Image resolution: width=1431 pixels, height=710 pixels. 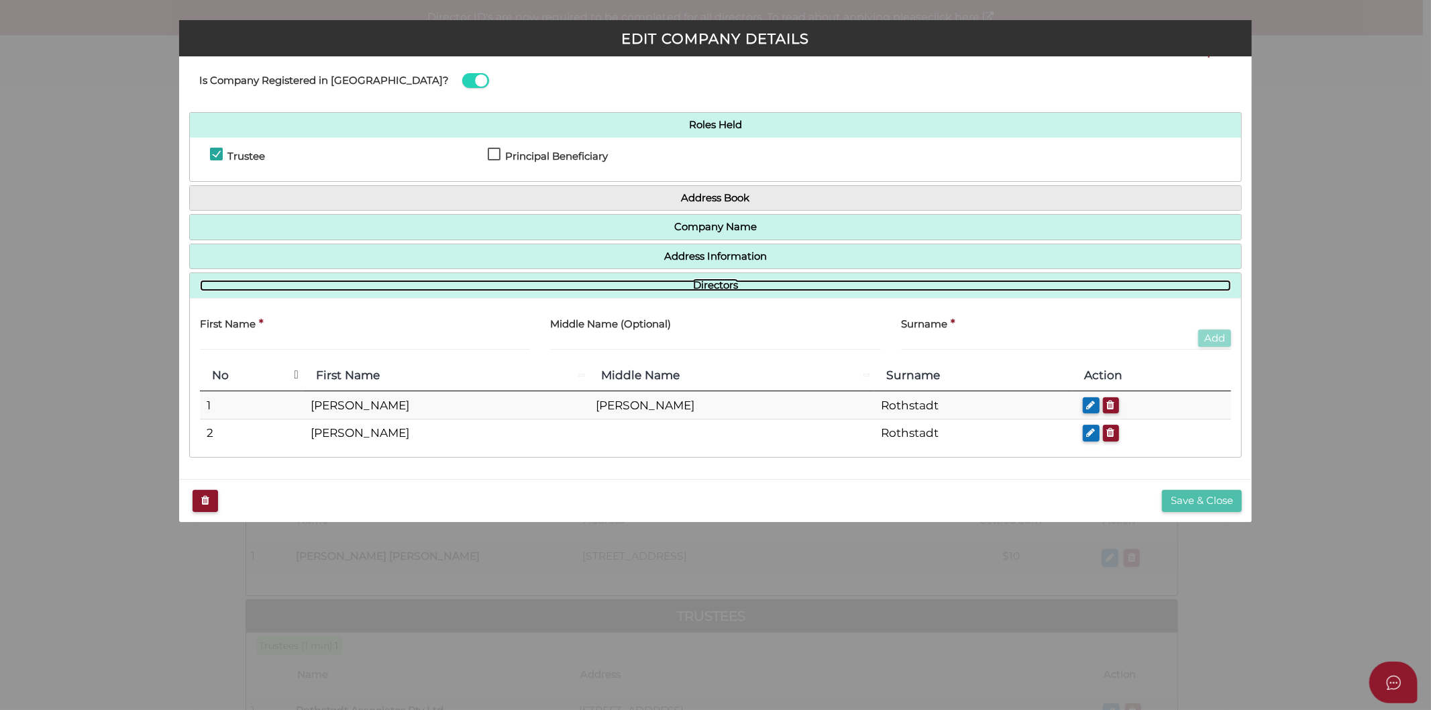 What do you see at coordinates (446, 376) in the screenshot?
I see `th: First Name: activate to sort column ascending` at bounding box center [446, 376].